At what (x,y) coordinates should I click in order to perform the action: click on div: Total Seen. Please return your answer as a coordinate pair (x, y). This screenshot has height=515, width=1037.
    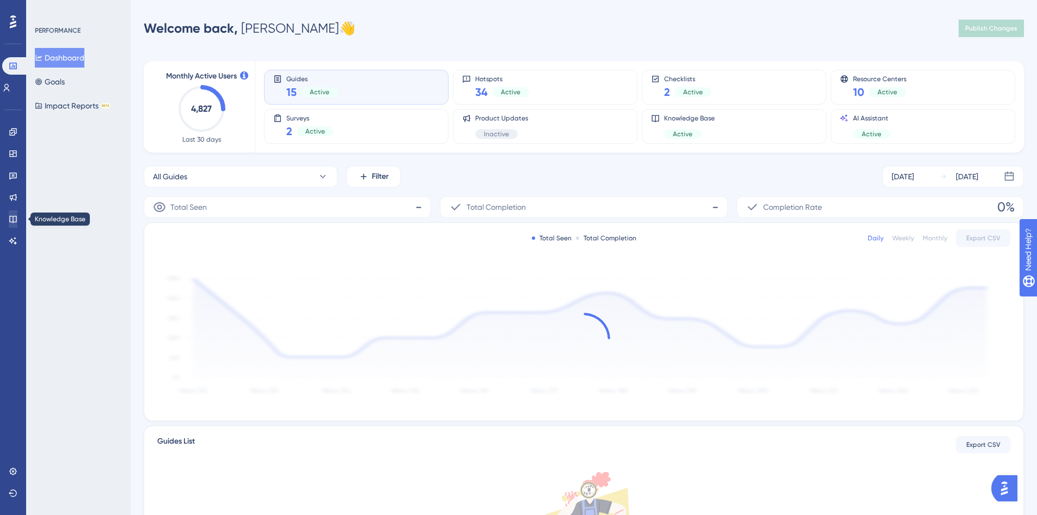
    Looking at the image, I should click on (552, 238).